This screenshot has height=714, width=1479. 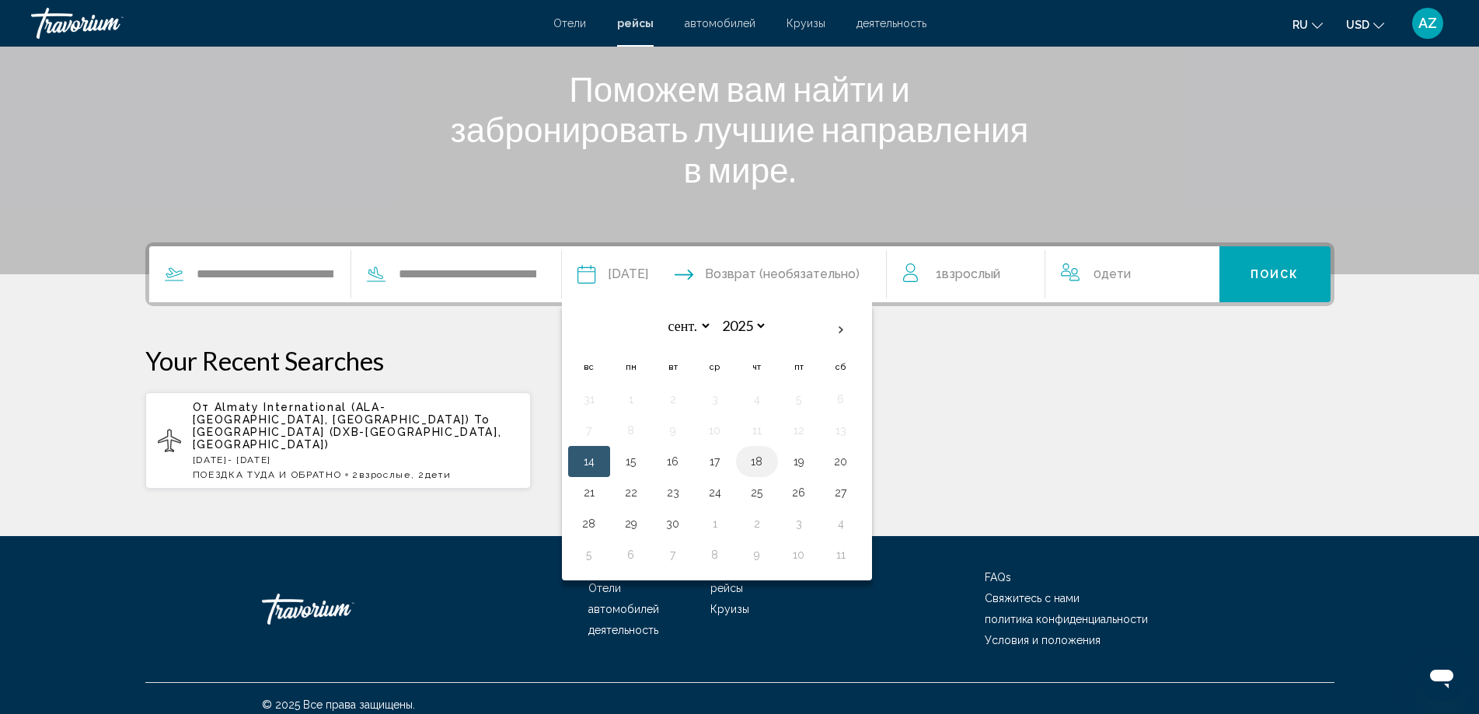 I want to click on button: Change currency, so click(x=1365, y=24).